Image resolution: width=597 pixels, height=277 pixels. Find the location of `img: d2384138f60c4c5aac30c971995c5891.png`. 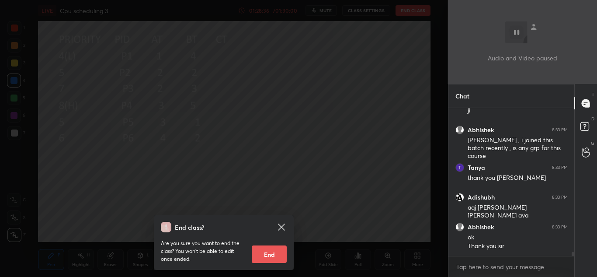

img: d2384138f60c4c5aac30c971995c5891.png is located at coordinates (460, 197).